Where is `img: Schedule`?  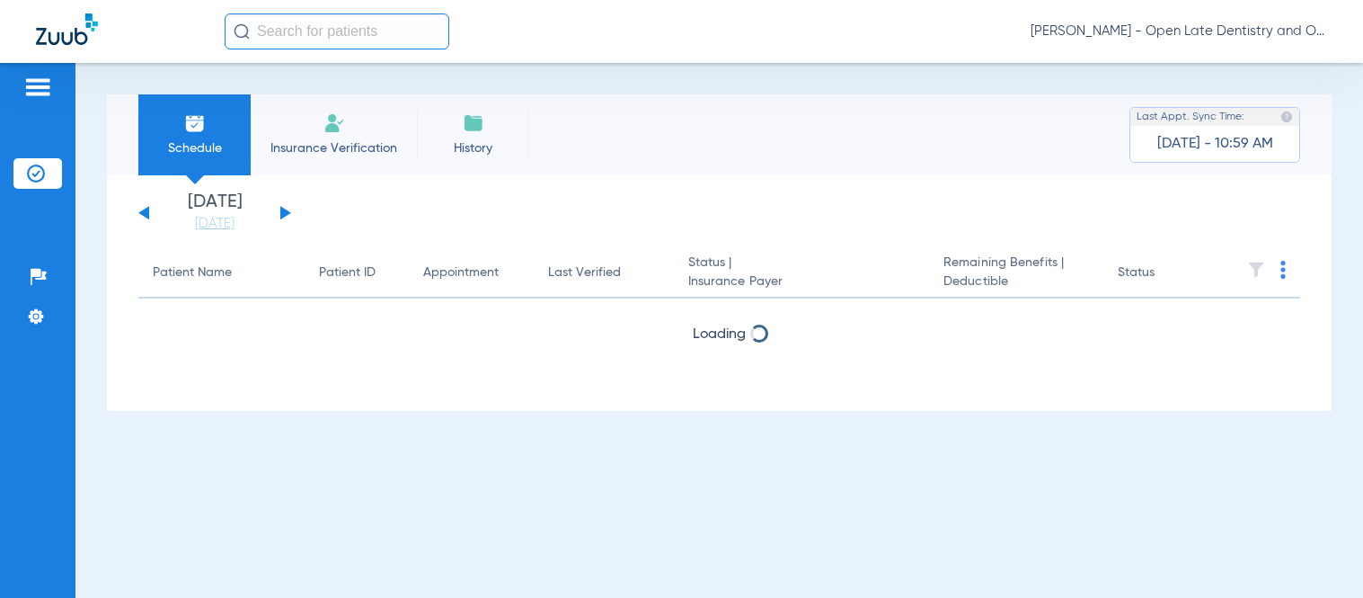
img: Schedule is located at coordinates (195, 123).